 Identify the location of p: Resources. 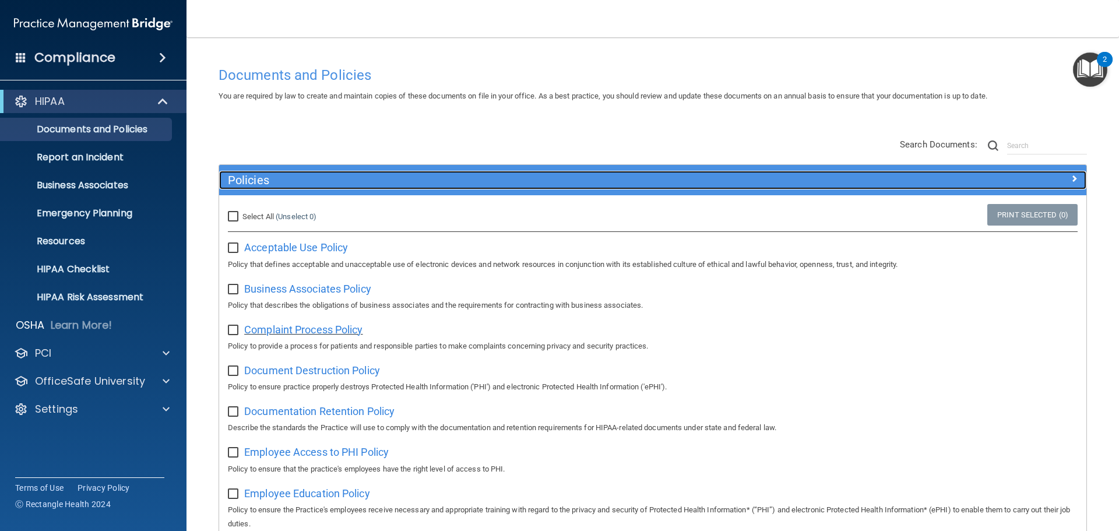
(87, 241).